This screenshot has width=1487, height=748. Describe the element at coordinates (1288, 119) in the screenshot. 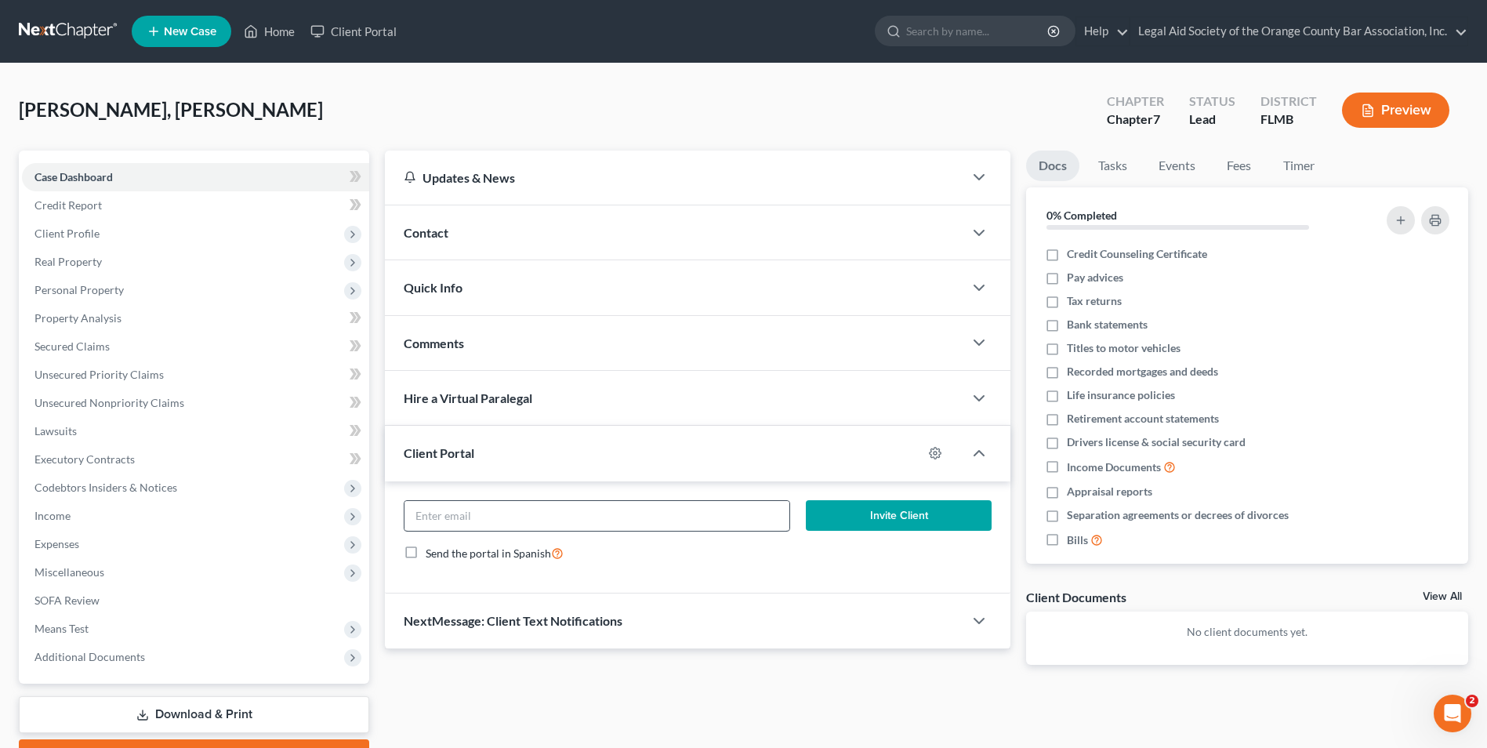

I see `div: FLMB` at that location.